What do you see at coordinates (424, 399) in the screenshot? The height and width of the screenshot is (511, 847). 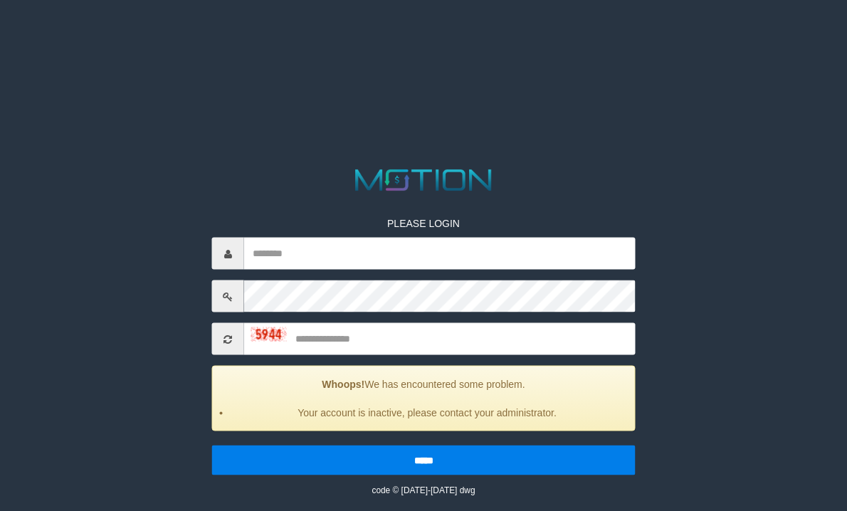 I see `div: We has encountered some problem.` at bounding box center [424, 399].